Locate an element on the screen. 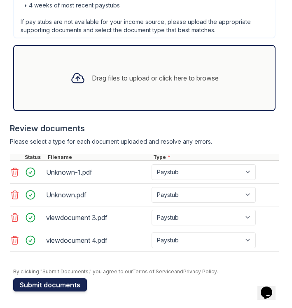  div: Unknown-1.pdf is located at coordinates (97, 172).